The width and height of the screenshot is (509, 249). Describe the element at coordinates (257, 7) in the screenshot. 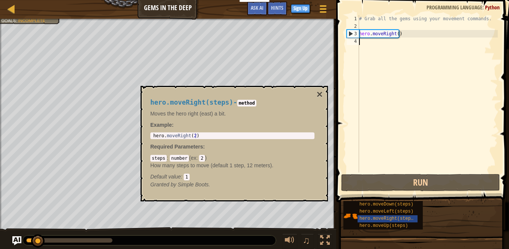

I see `span: Ask AI` at that location.